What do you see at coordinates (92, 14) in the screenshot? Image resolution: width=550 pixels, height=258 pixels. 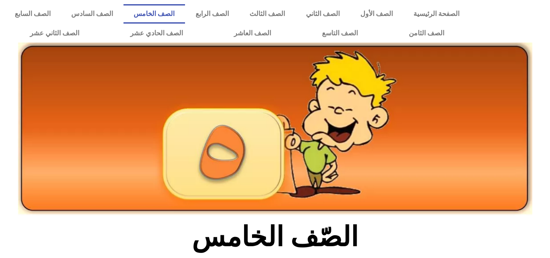 I see `a: الصف السادس` at bounding box center [92, 14].